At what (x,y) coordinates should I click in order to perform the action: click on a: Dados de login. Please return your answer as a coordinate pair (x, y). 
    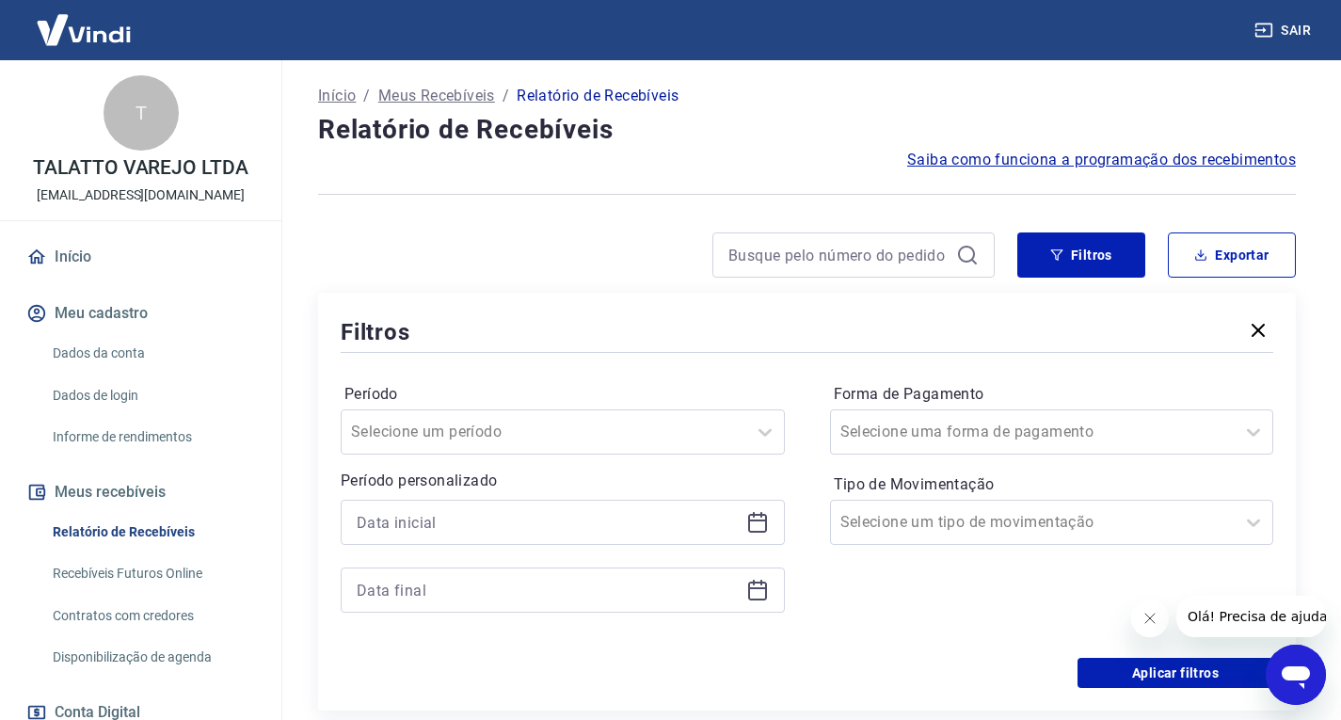
    Looking at the image, I should click on (151, 395).